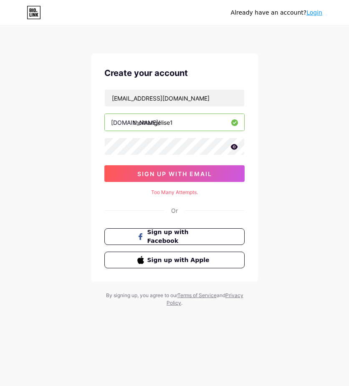 This screenshot has width=349, height=386. I want to click on a: Login, so click(314, 13).